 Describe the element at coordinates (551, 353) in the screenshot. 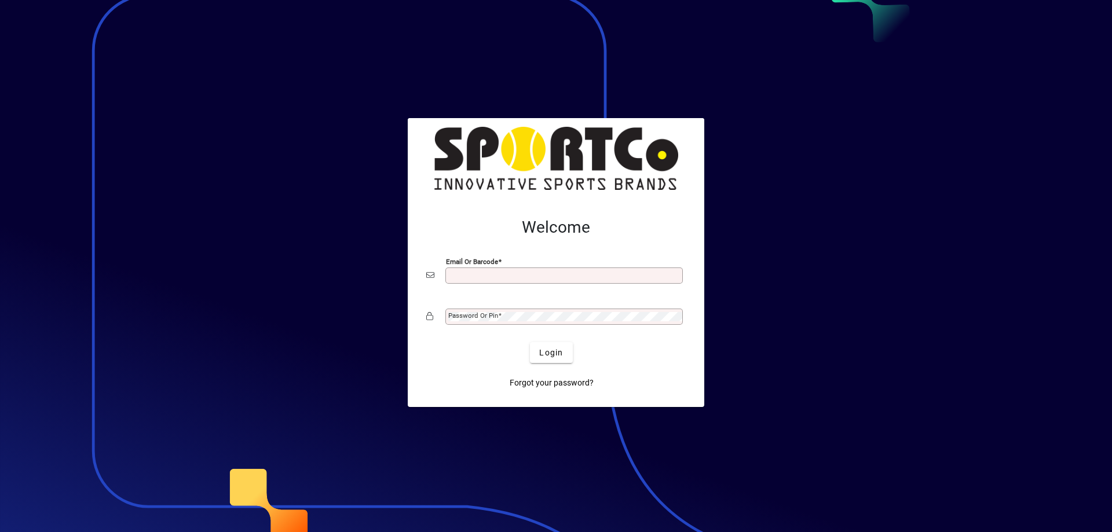

I see `button: Login` at that location.